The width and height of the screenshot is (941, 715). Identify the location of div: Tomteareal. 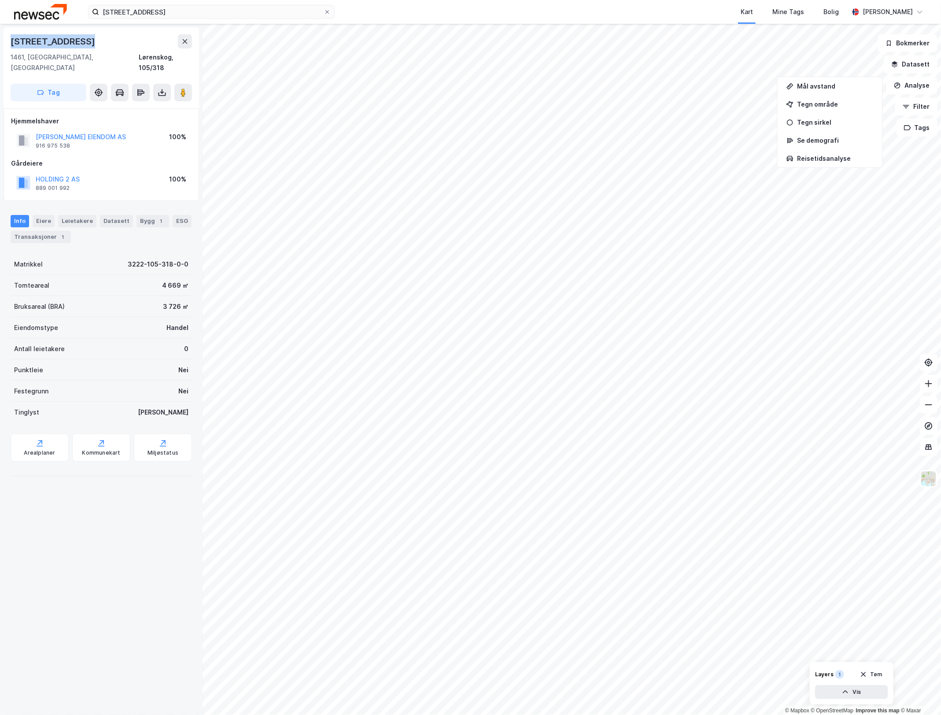
(32, 285).